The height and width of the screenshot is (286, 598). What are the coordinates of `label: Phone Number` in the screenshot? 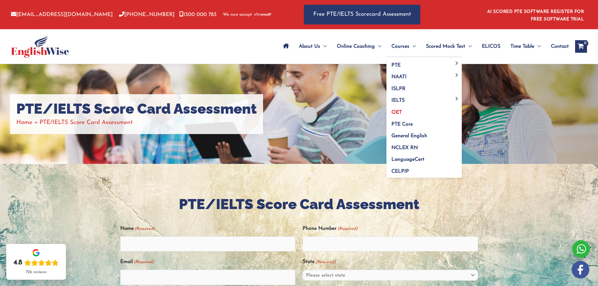 It's located at (330, 228).